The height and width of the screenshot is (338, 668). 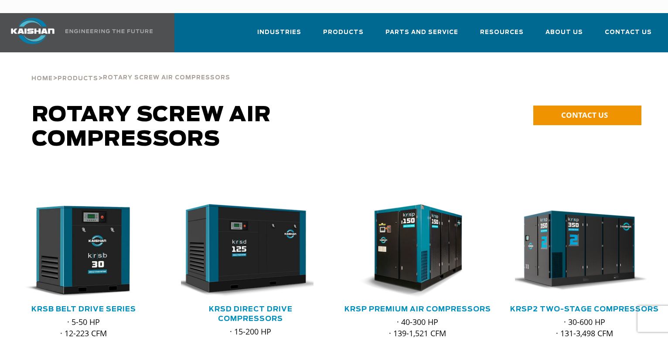 I want to click on img: krsp350, so click(x=578, y=251).